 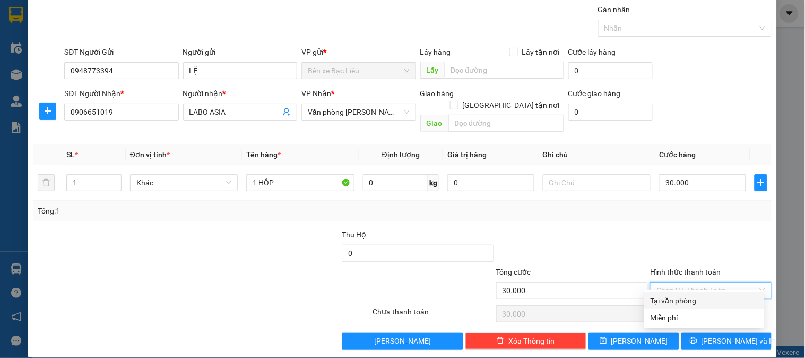 What do you see at coordinates (694, 341) in the screenshot?
I see `span: printer` at bounding box center [694, 341].